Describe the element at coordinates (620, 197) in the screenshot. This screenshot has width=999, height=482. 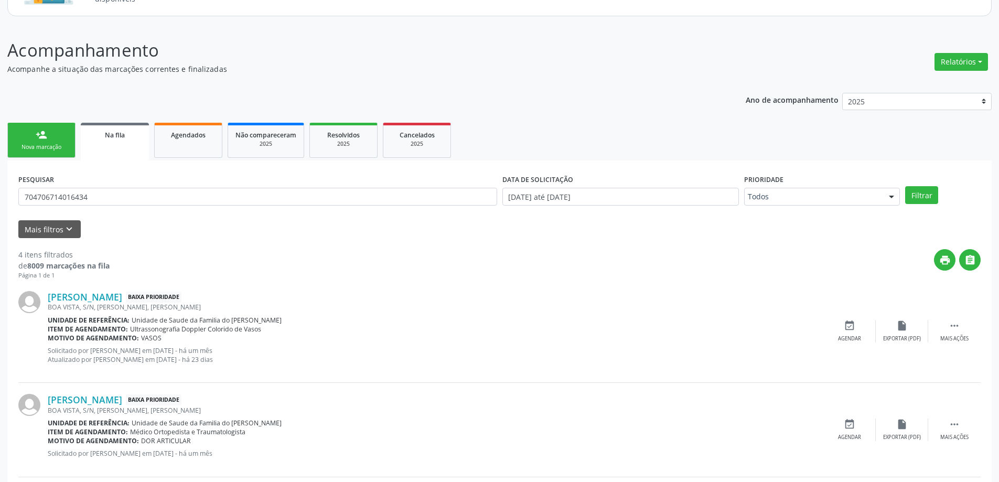
I see `input: Selecione um intervalo` at that location.